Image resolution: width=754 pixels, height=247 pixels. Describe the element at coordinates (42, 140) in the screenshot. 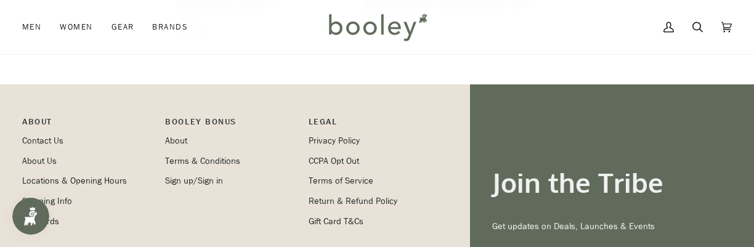

I see `a: Contact Us` at that location.